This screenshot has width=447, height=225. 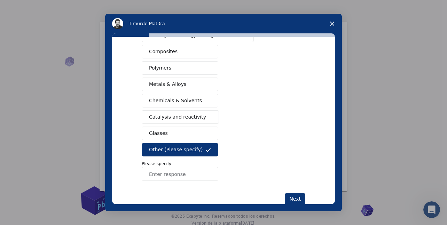 I want to click on button: Glasses, so click(x=180, y=133).